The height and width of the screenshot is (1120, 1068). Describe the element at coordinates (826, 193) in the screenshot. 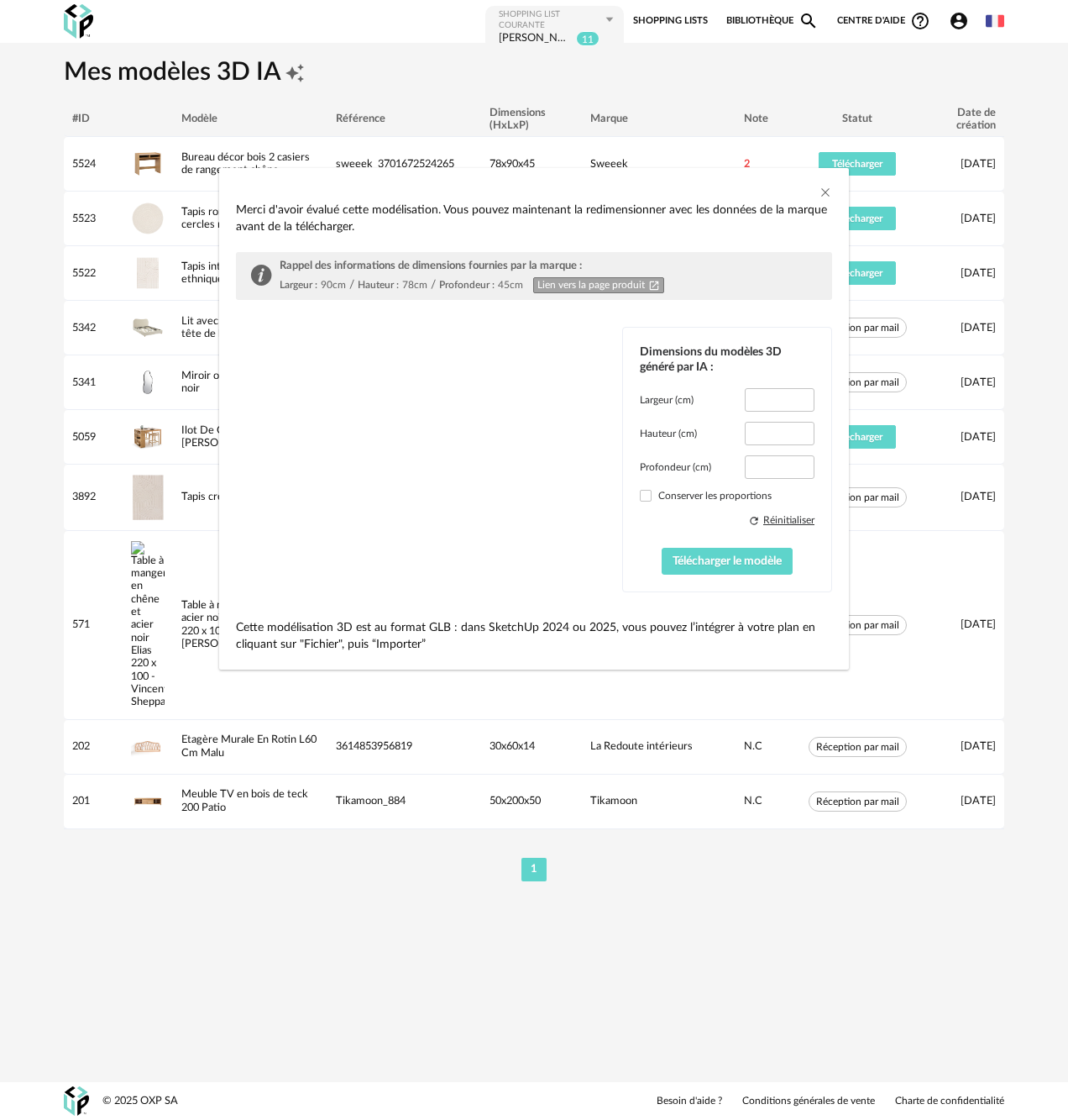

I see `button: Close` at that location.